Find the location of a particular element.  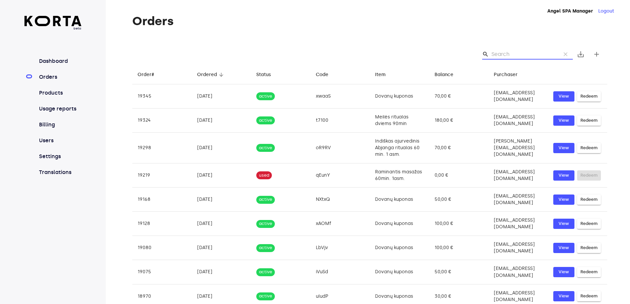

td: 19075 is located at coordinates (162, 272).